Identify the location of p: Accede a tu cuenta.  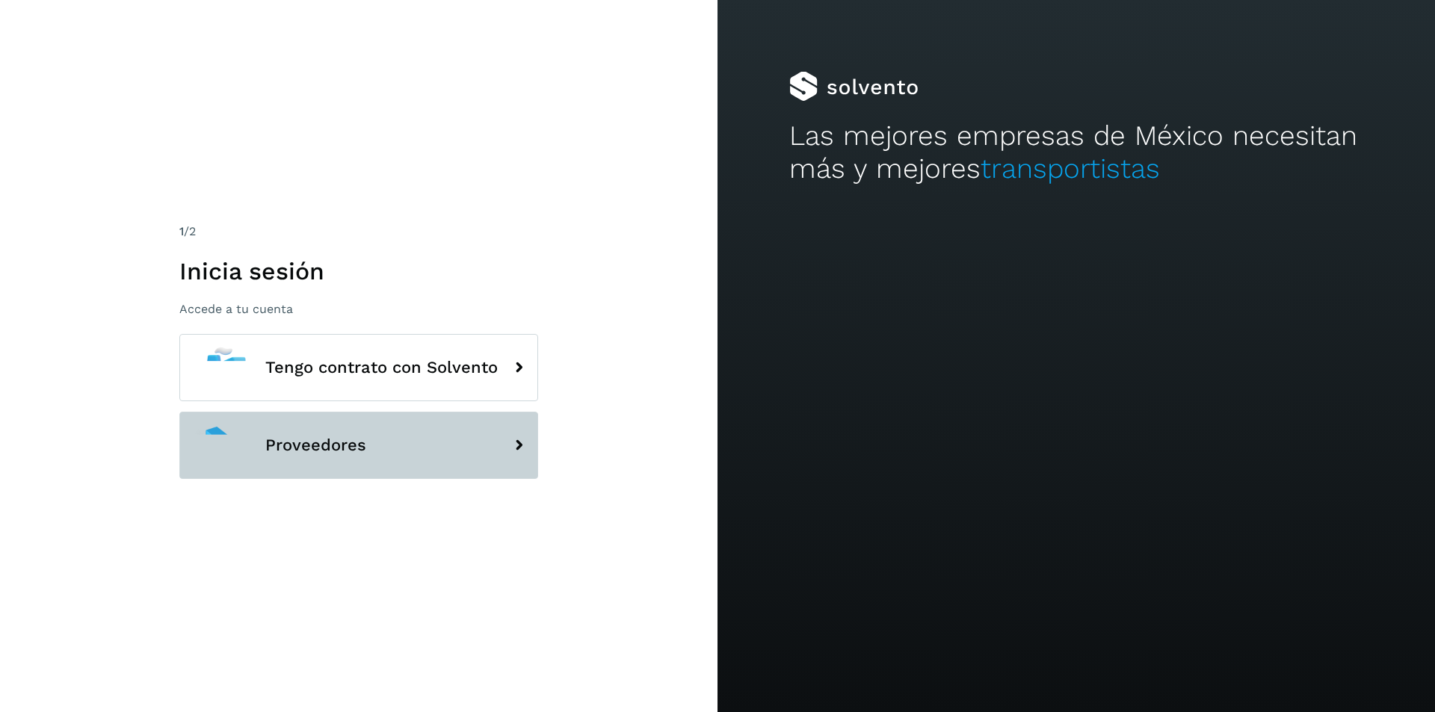
(359, 309).